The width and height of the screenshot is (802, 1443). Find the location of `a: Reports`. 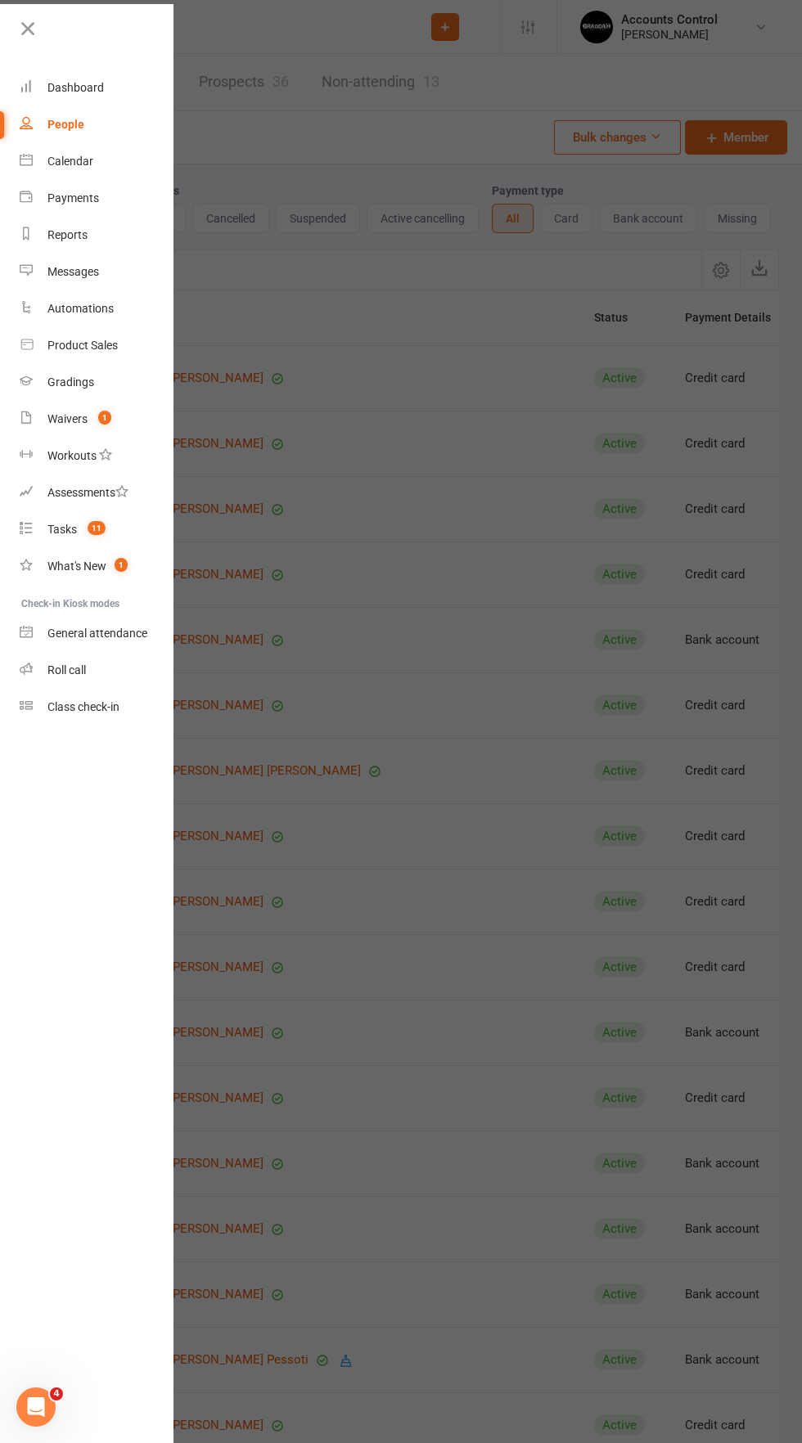

a: Reports is located at coordinates (97, 235).